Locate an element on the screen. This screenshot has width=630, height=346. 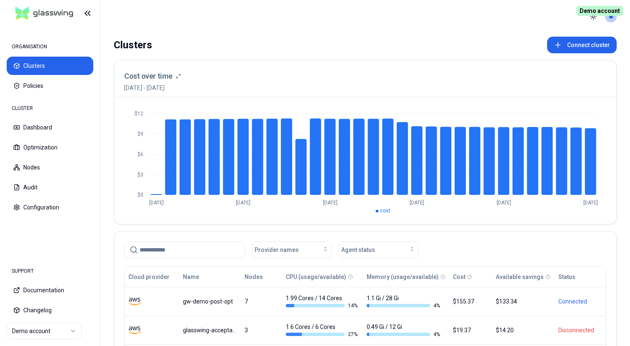
div: 0.49 Gi / 12 Gi is located at coordinates (404, 331).